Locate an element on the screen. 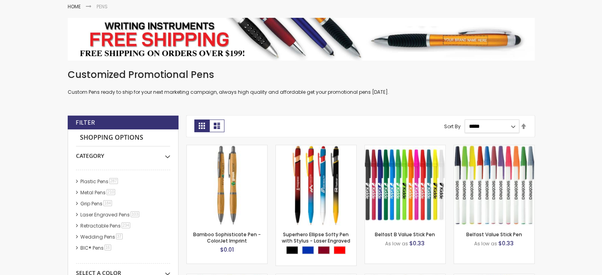 Image resolution: width=602 pixels, height=275 pixels. span: 16 is located at coordinates (108, 247).